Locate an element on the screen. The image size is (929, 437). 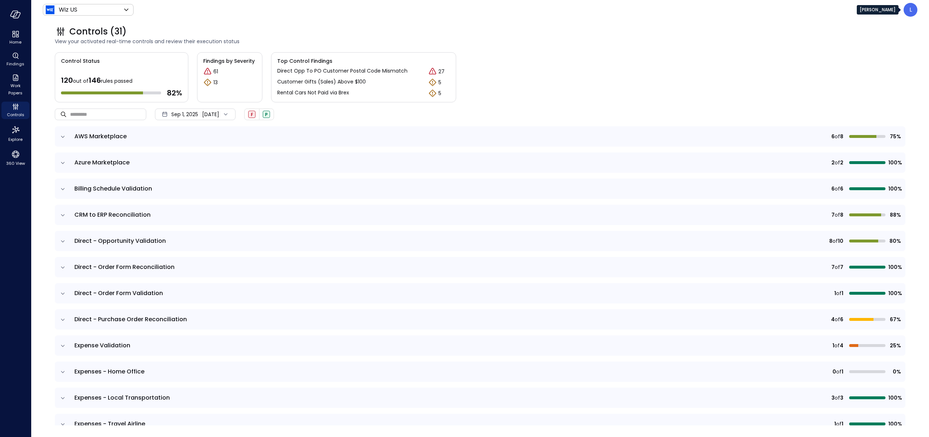
div: Explore is located at coordinates (15, 134).